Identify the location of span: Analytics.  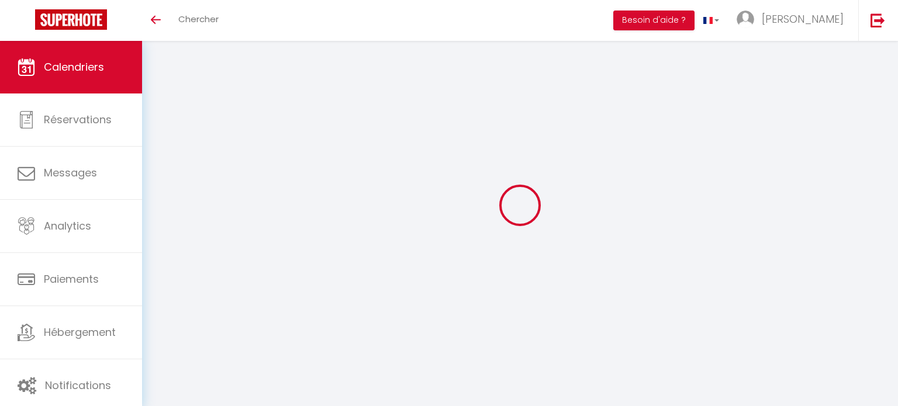
(67, 226).